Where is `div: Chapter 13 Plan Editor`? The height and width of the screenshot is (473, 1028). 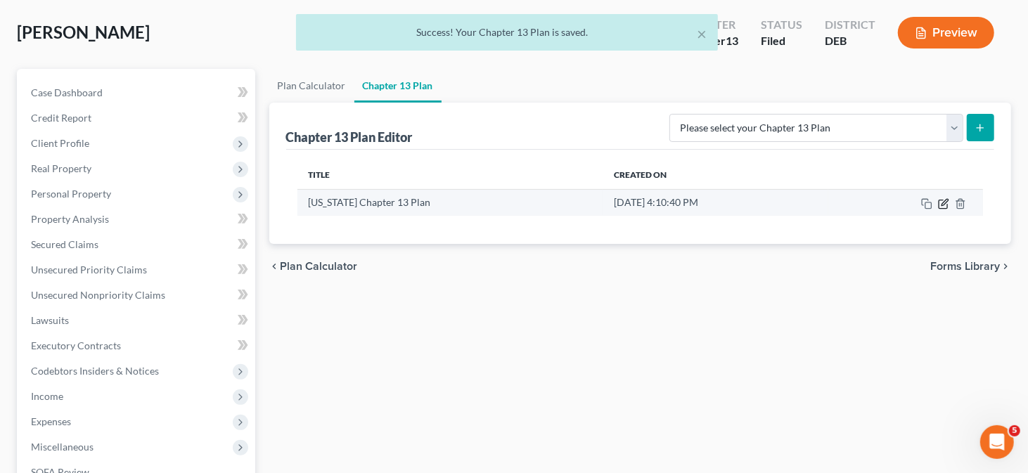
div: Chapter 13 Plan Editor is located at coordinates (349, 137).